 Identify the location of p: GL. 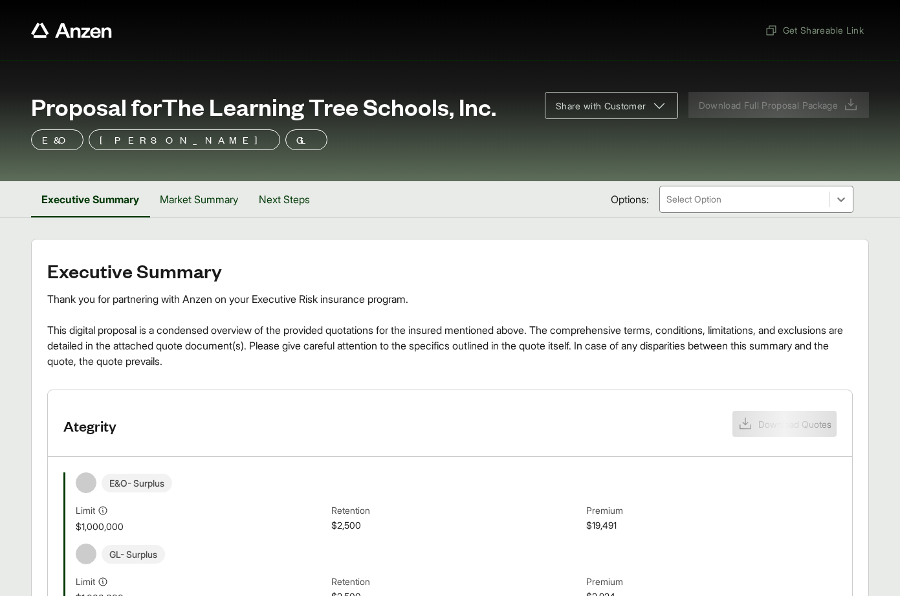
(306, 140).